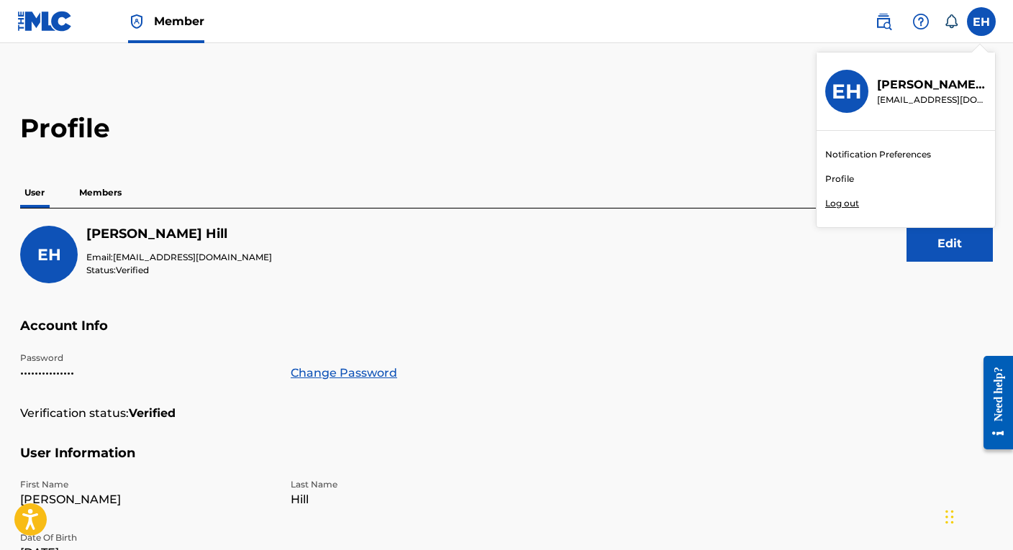  Describe the element at coordinates (137, 22) in the screenshot. I see `img: Top Rightsholder` at that location.